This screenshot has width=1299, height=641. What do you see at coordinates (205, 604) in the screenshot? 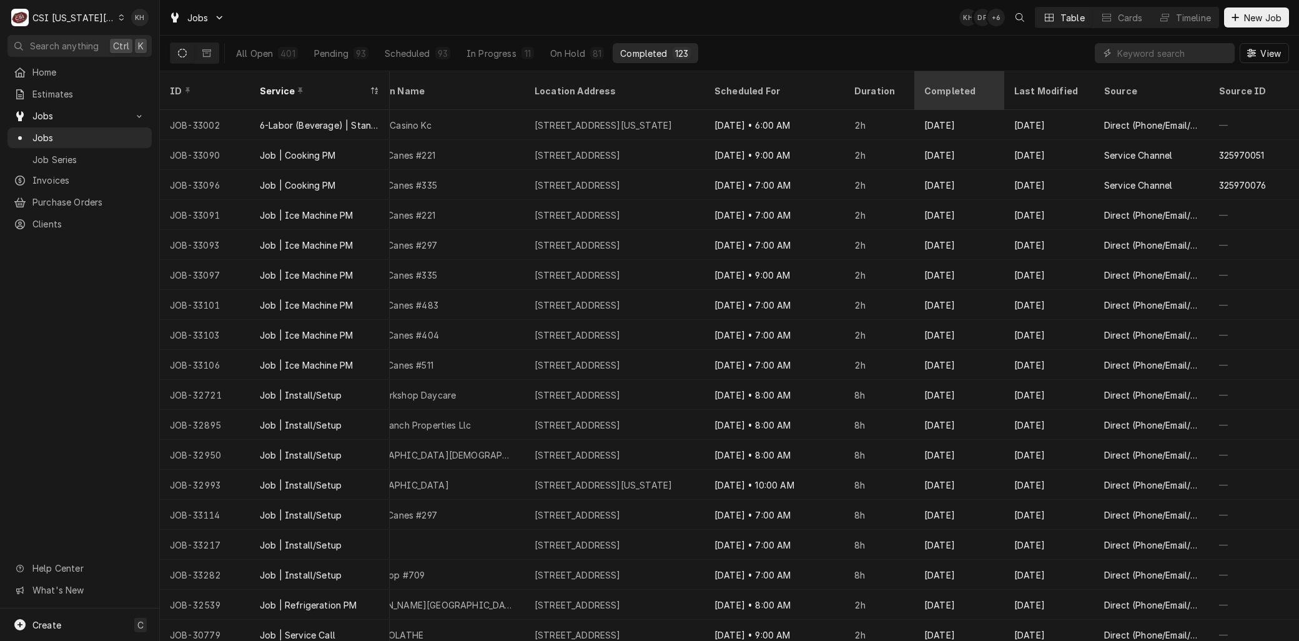
I see `div: JOB-32539` at bounding box center [205, 604].